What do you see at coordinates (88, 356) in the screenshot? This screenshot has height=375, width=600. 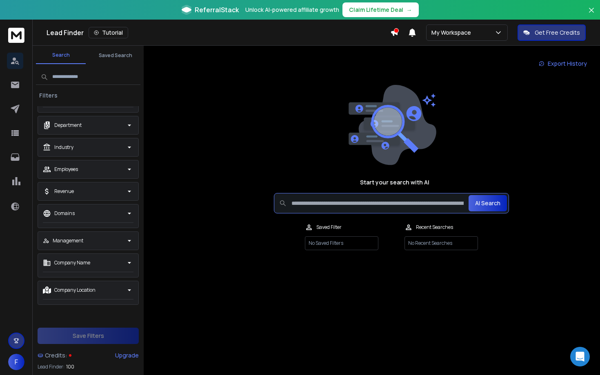 I see `a: Credits:Upgrade` at bounding box center [88, 356].